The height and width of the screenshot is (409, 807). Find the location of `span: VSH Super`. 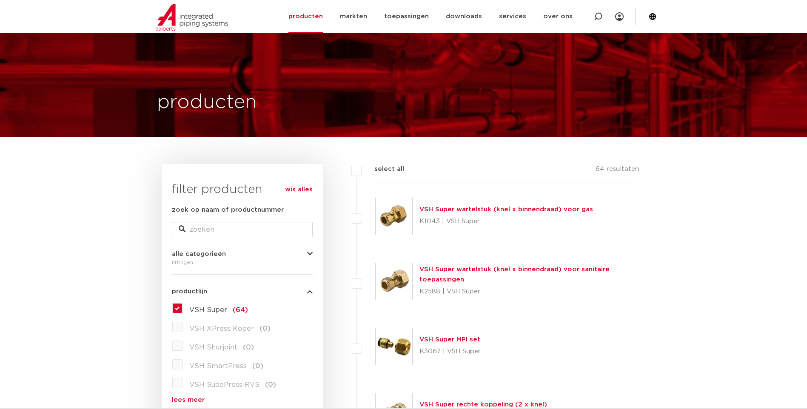

span: VSH Super is located at coordinates (208, 310).